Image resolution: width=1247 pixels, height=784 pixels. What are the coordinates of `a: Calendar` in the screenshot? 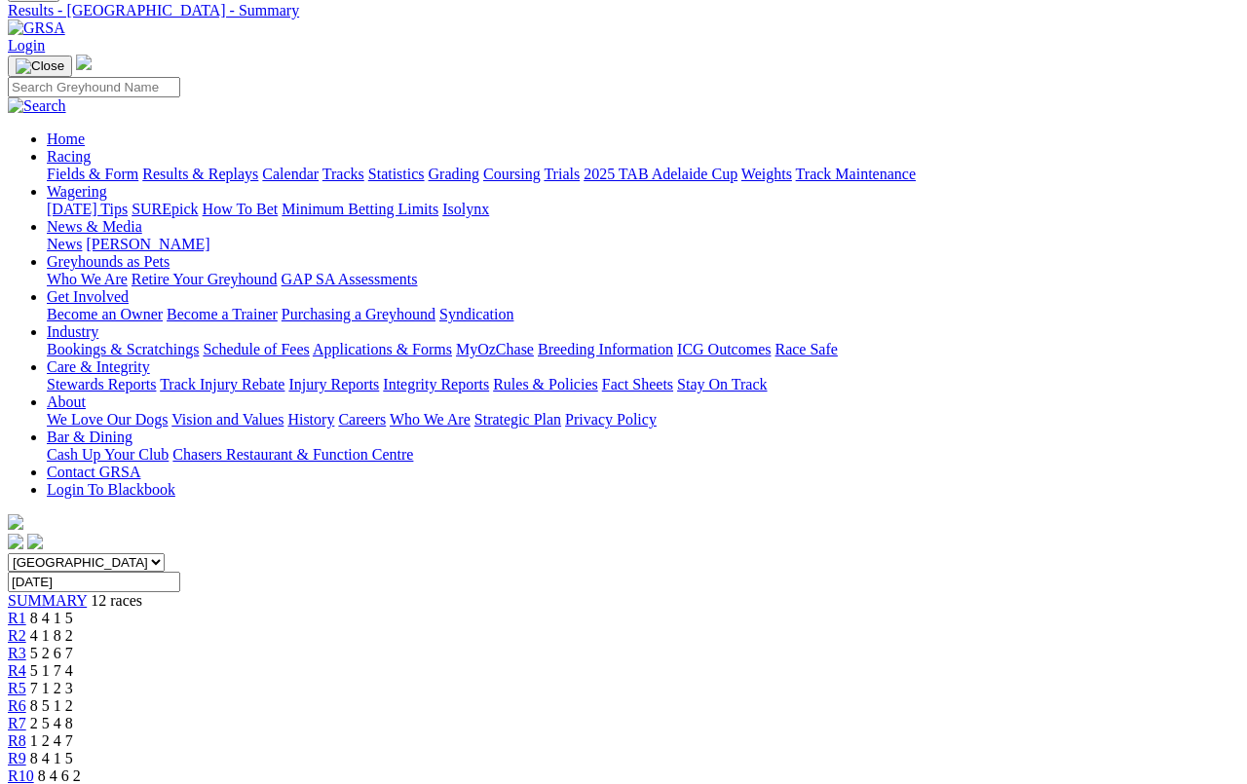 It's located at (290, 173).